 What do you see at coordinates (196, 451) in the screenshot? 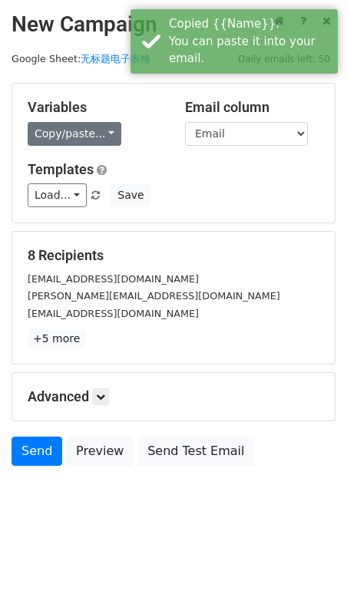
I see `a: Send Test Email` at bounding box center [196, 451].